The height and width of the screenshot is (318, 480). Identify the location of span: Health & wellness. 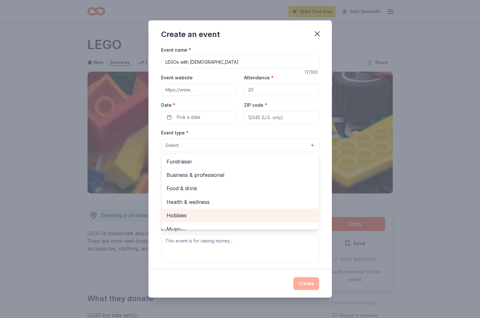
(240, 202).